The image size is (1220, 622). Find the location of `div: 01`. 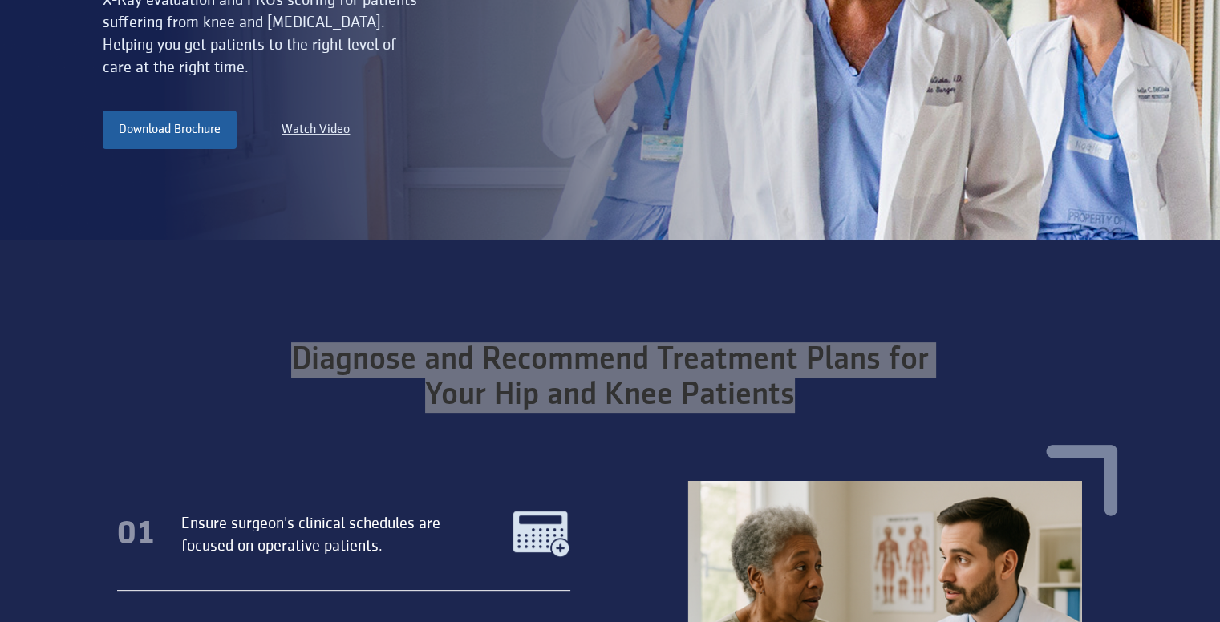

div: 01 is located at coordinates (136, 535).